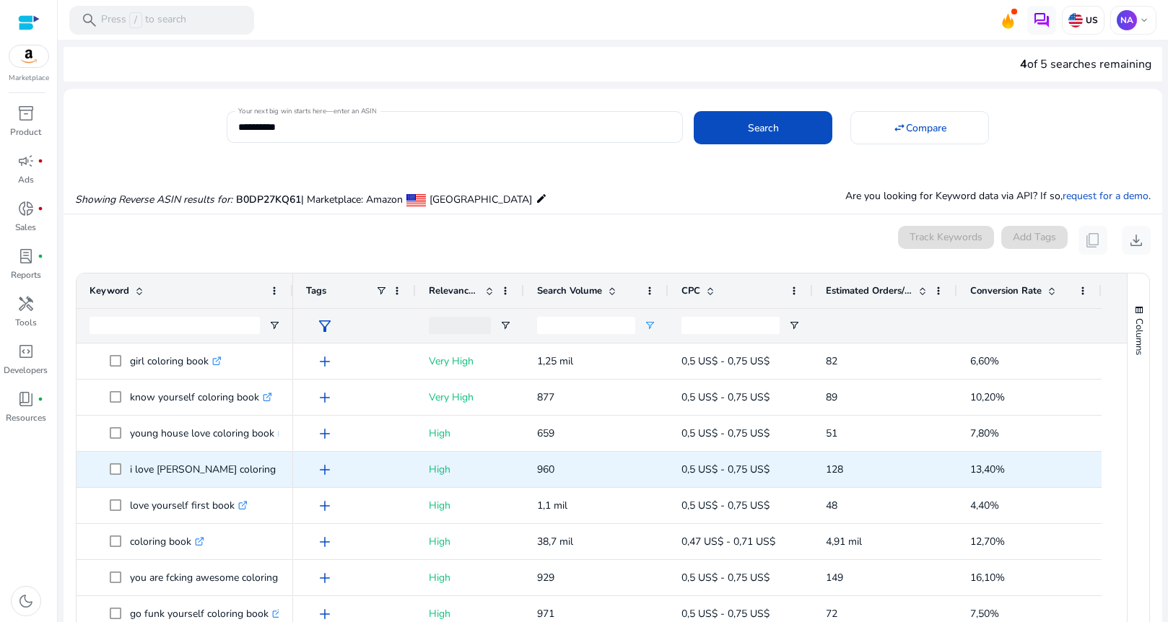 This screenshot has width=1168, height=622. I want to click on input: Search Volume Filter Input, so click(586, 326).